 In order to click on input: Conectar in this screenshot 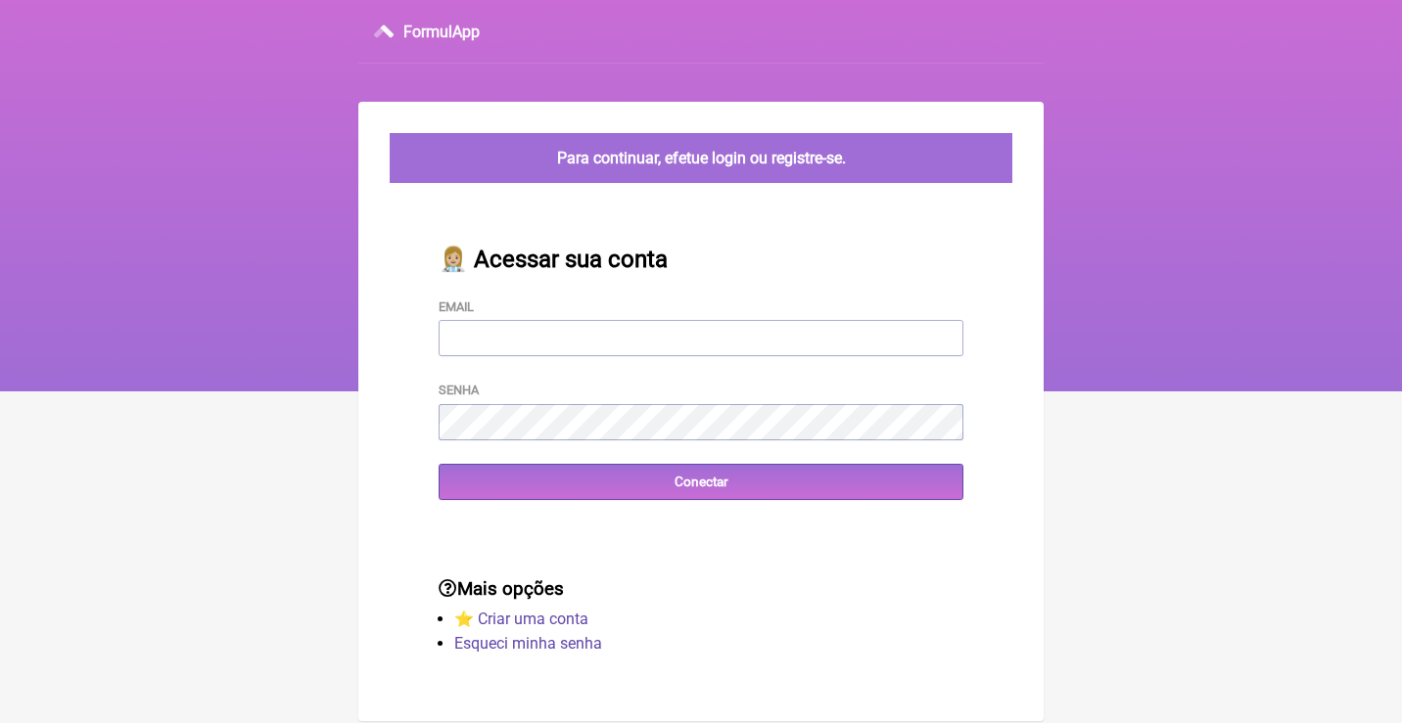, I will do `click(701, 482)`.